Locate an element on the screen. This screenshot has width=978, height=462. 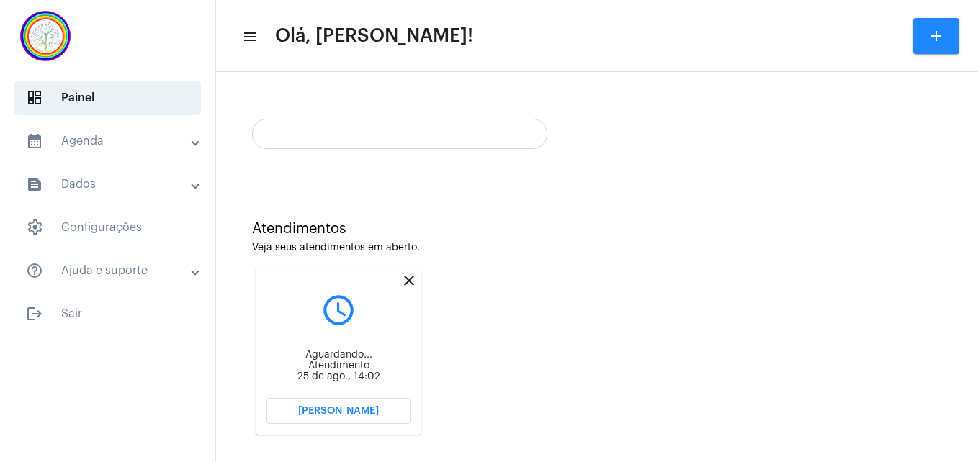
mat-panel-title: Dados is located at coordinates (109, 184).